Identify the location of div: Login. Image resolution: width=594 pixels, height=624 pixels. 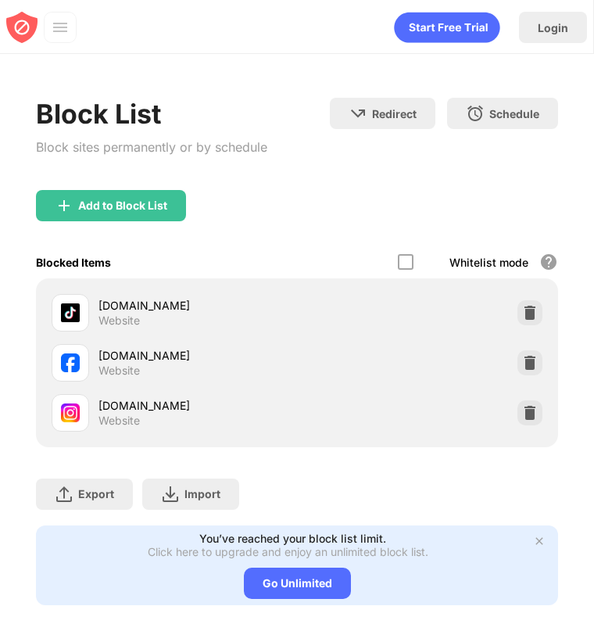
(553, 27).